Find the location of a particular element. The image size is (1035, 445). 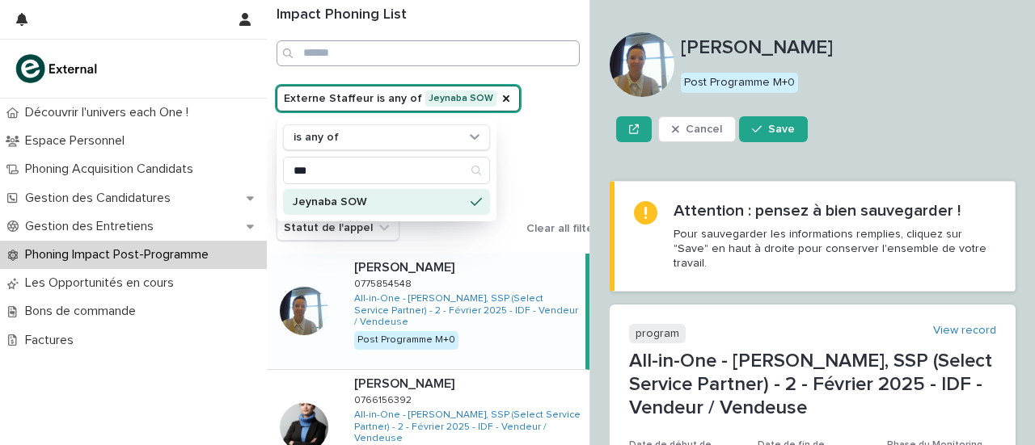

p: Pour sauvegarder les informations remplies, cliquez sur "Save" en haut à droite pour conserver l'... is located at coordinates (834, 249).